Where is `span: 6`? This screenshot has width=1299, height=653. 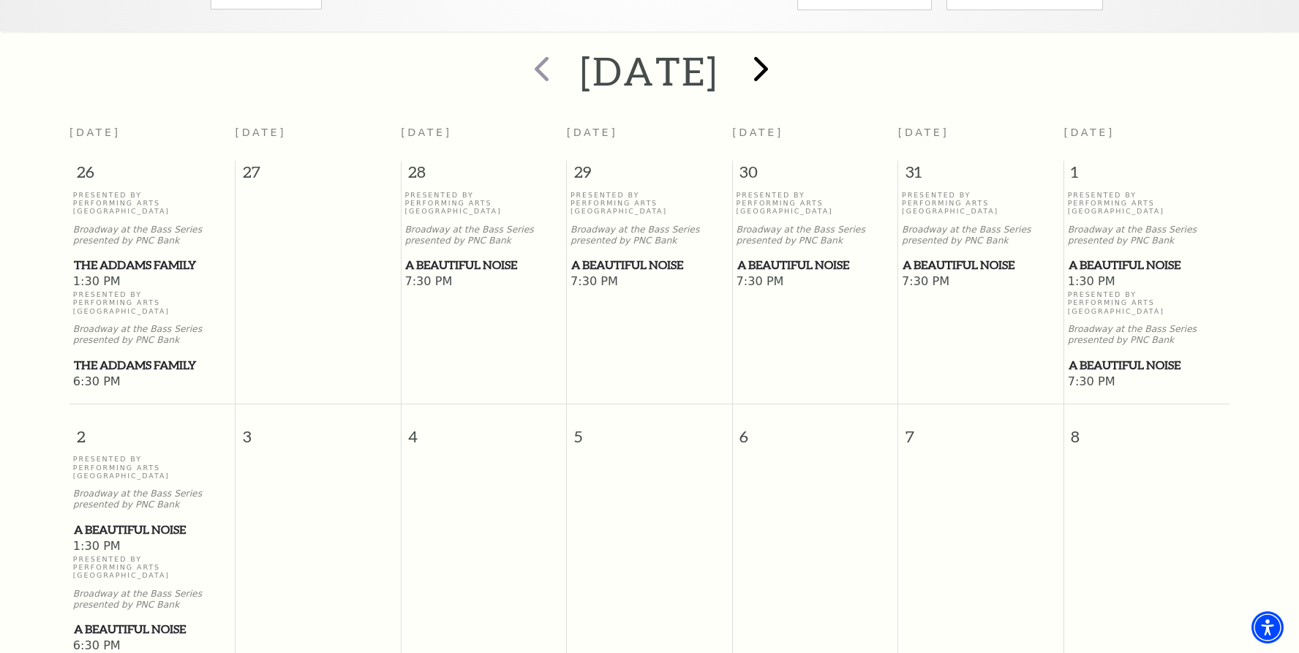
span: 6 is located at coordinates (816, 429).